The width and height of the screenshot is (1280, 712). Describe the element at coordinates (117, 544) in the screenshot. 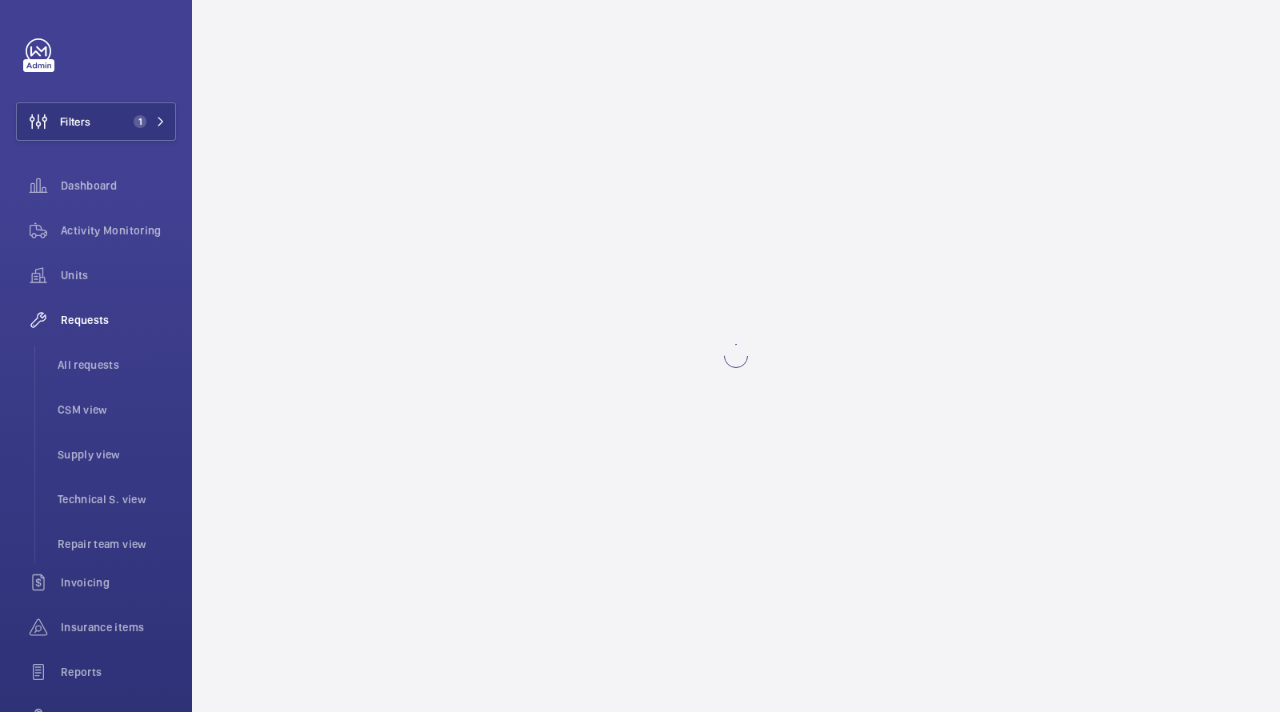

I see `span: Repair team view` at that location.